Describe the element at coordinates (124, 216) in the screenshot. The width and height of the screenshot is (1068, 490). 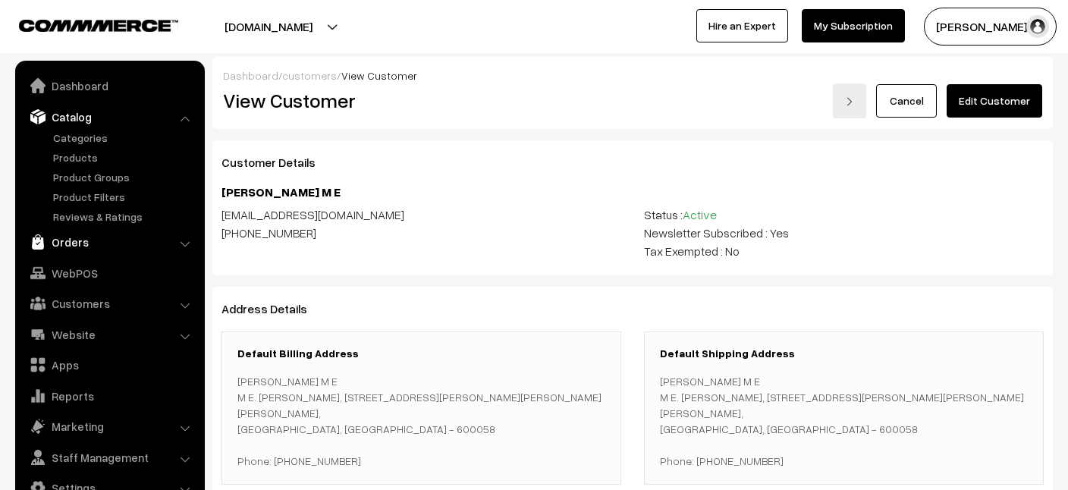
I see `a: Reviews & Ratings` at that location.